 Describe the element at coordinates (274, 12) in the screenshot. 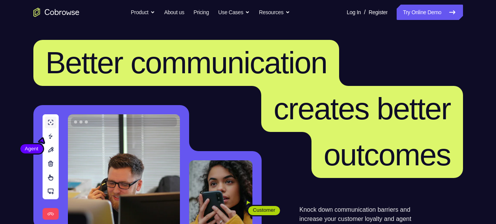

I see `button: Resources` at that location.